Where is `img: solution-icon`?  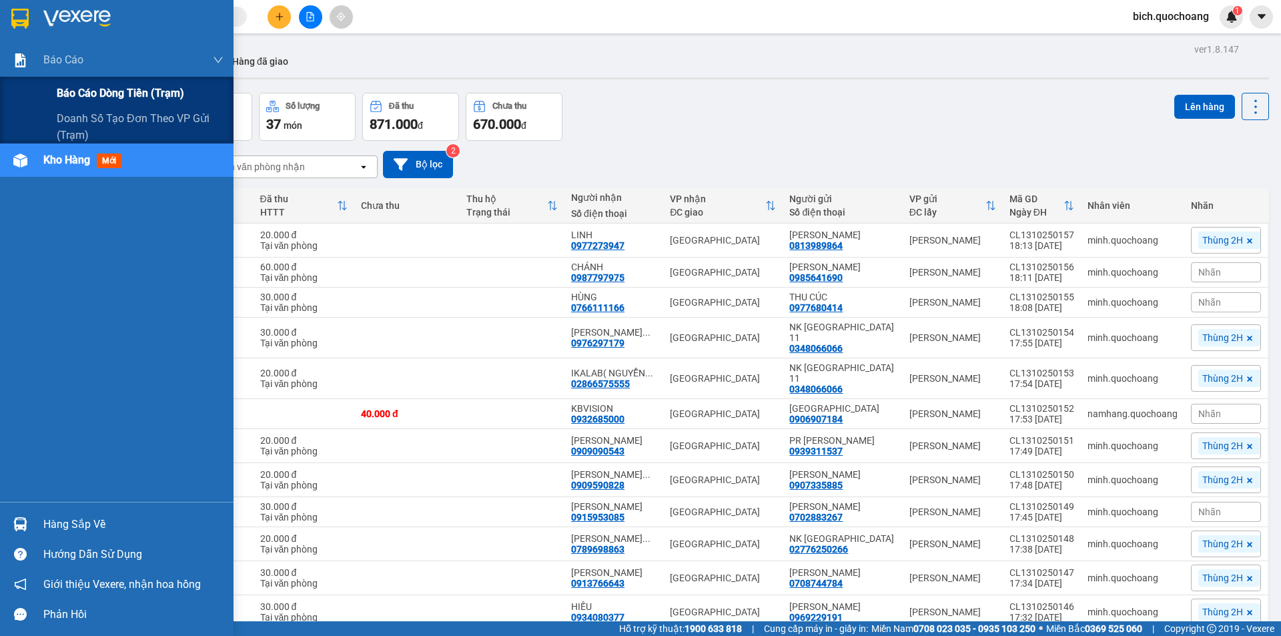 img: solution-icon is located at coordinates (20, 60).